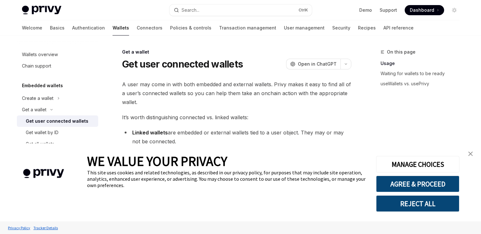 The image size is (481, 234). What do you see at coordinates (150, 133) in the screenshot?
I see `strong: Linked wallets` at bounding box center [150, 133].